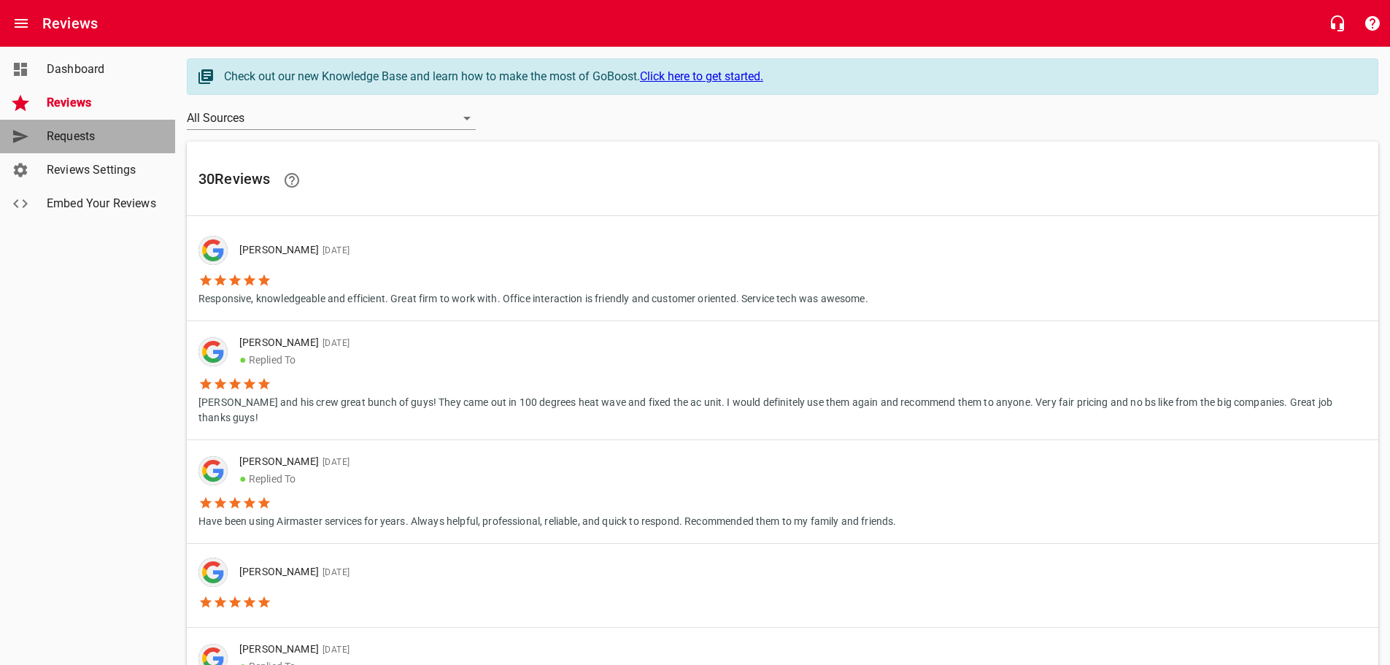 This screenshot has width=1390, height=665. Describe the element at coordinates (102, 103) in the screenshot. I see `span: Reviews` at that location.